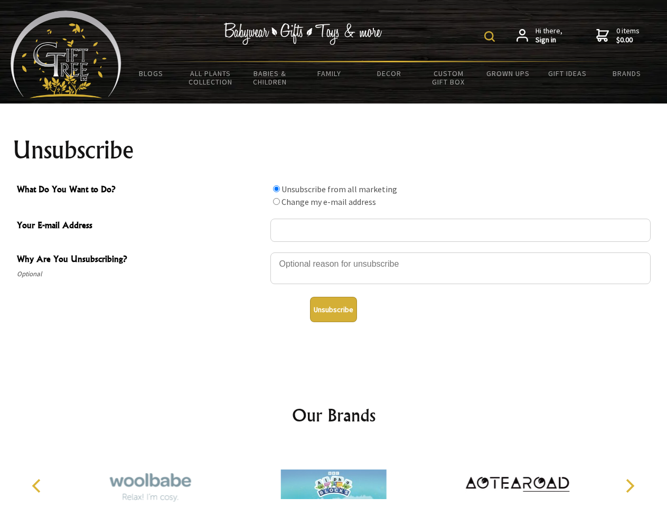  Describe the element at coordinates (549, 35) in the screenshot. I see `span: Hi there,` at that location.